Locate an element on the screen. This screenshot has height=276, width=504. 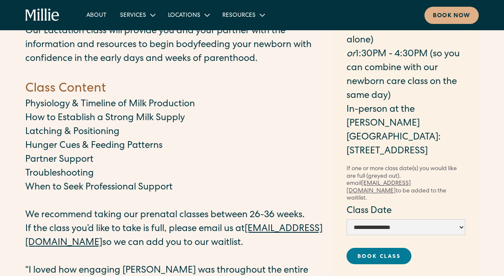
a: Book Class is located at coordinates (379, 256).